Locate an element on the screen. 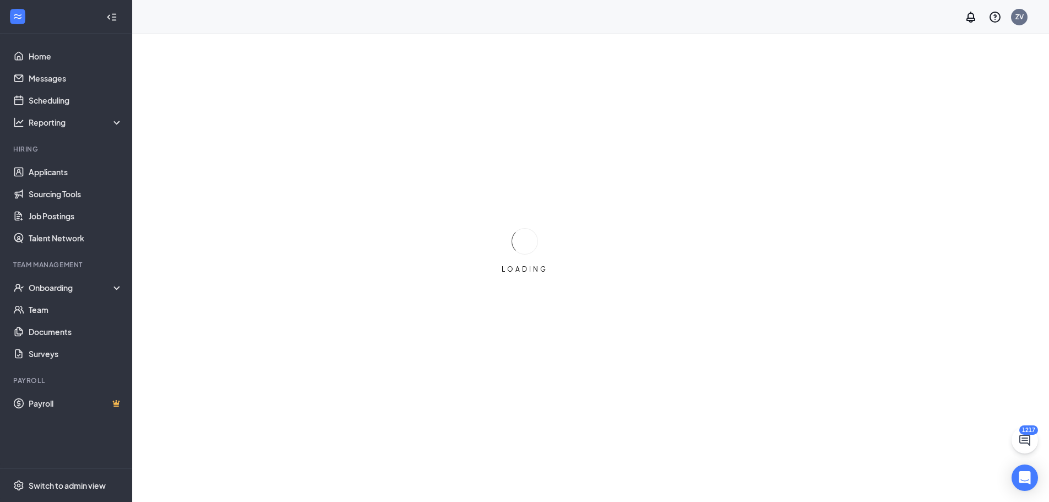 Image resolution: width=1049 pixels, height=502 pixels. div: ZV is located at coordinates (1020, 17).